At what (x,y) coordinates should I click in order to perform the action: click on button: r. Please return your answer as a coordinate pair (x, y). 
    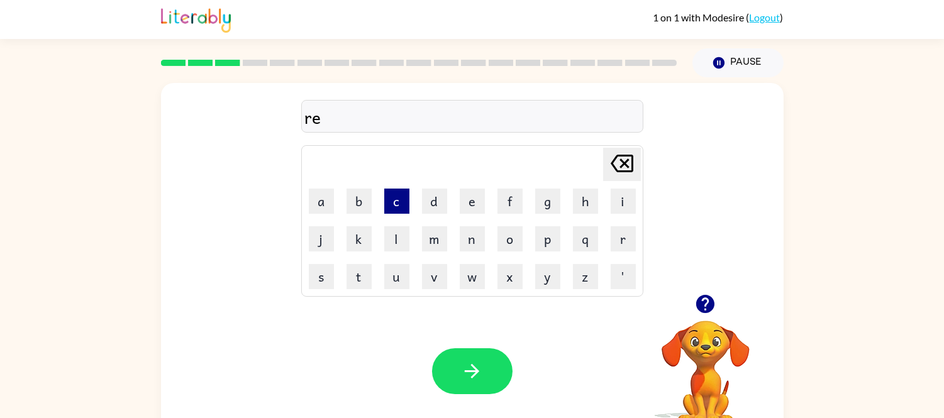
    Looking at the image, I should click on (623, 239).